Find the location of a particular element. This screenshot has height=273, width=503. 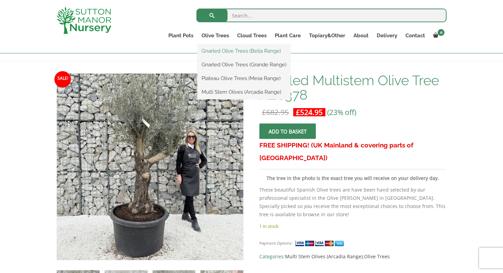

a: Delivery is located at coordinates (387, 36).